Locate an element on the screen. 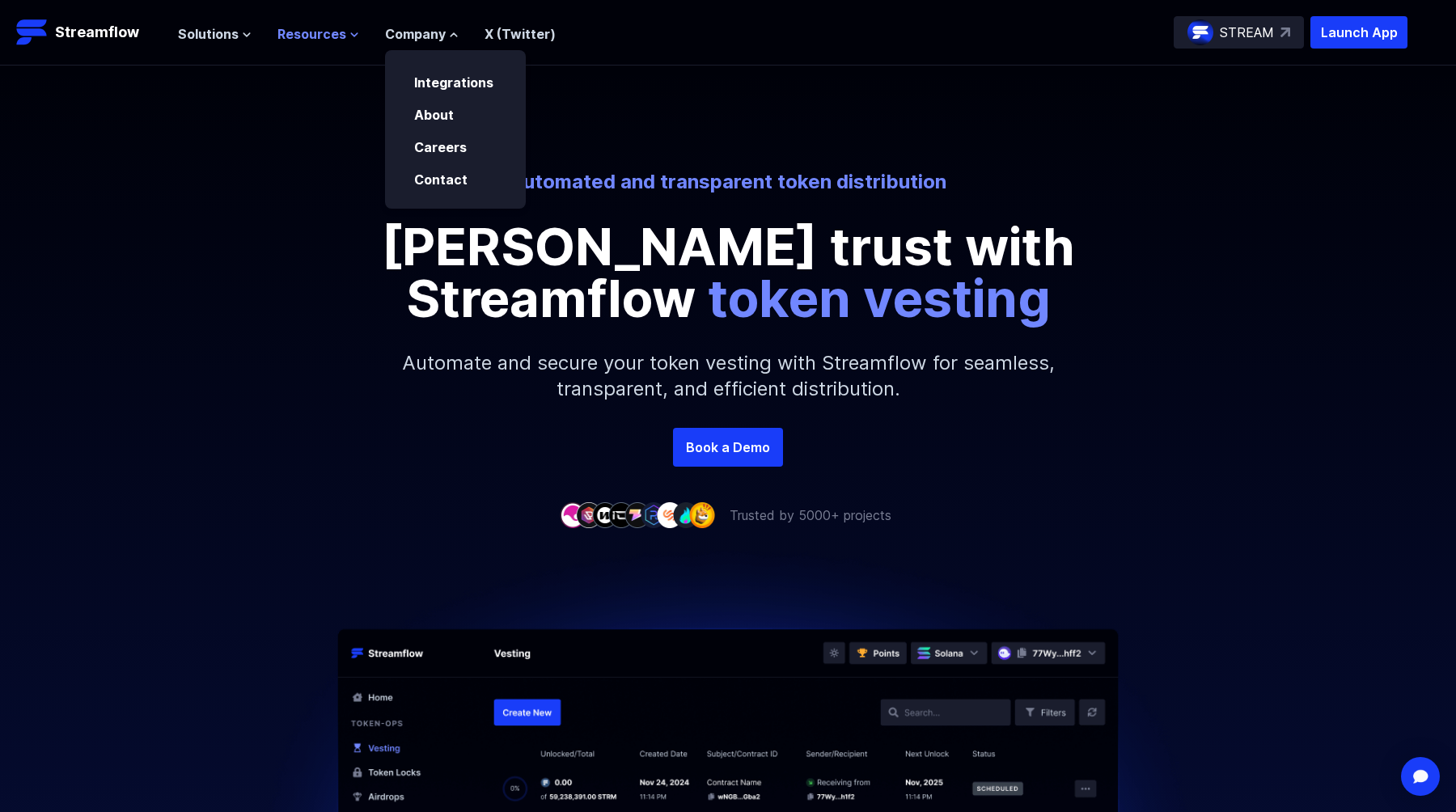 This screenshot has height=812, width=1456. p: Launch App is located at coordinates (1360, 33).